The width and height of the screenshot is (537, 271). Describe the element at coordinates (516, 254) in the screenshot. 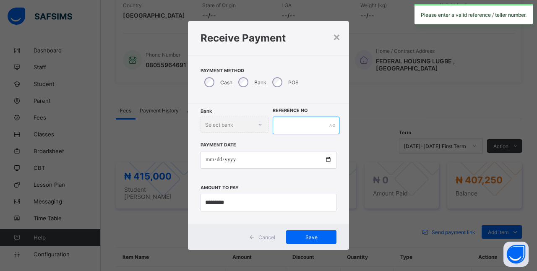

I see `button: Open asap` at that location.